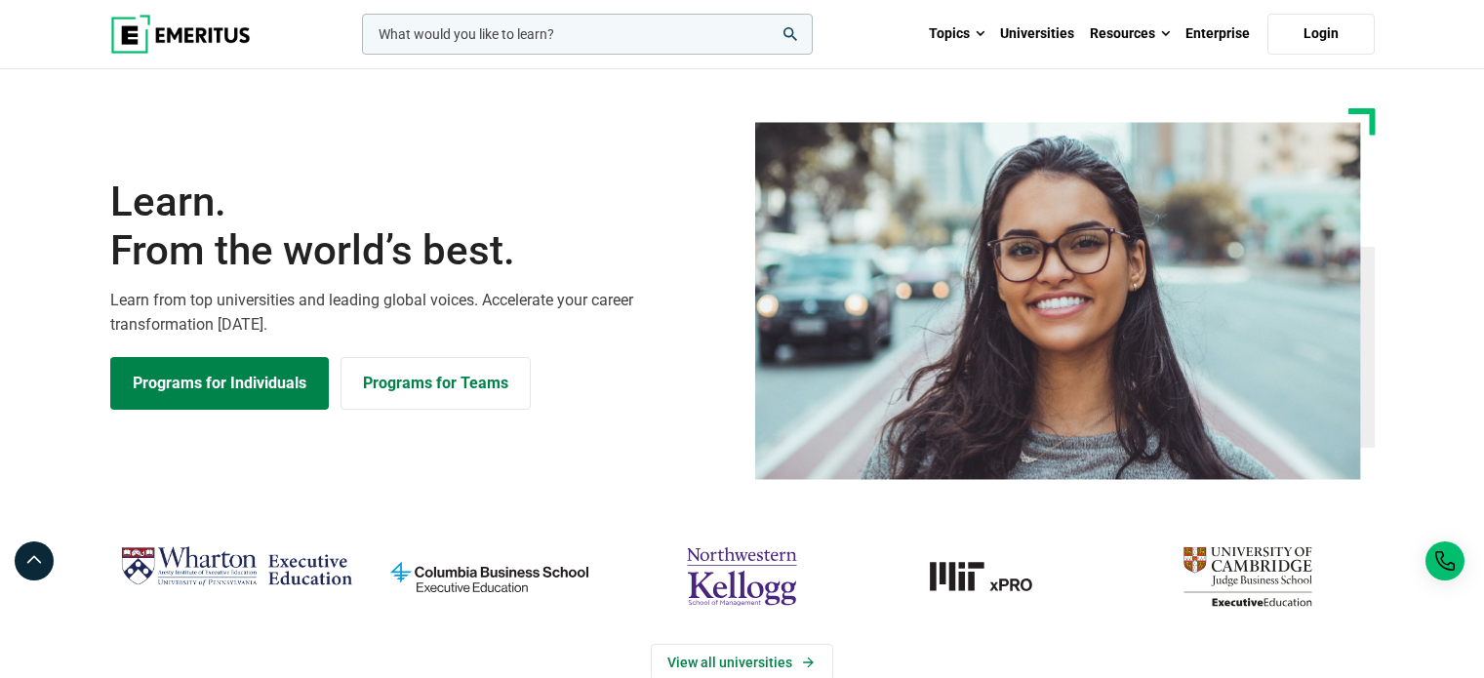 Image resolution: width=1484 pixels, height=678 pixels. I want to click on img: Wharton Executive Education, so click(236, 567).